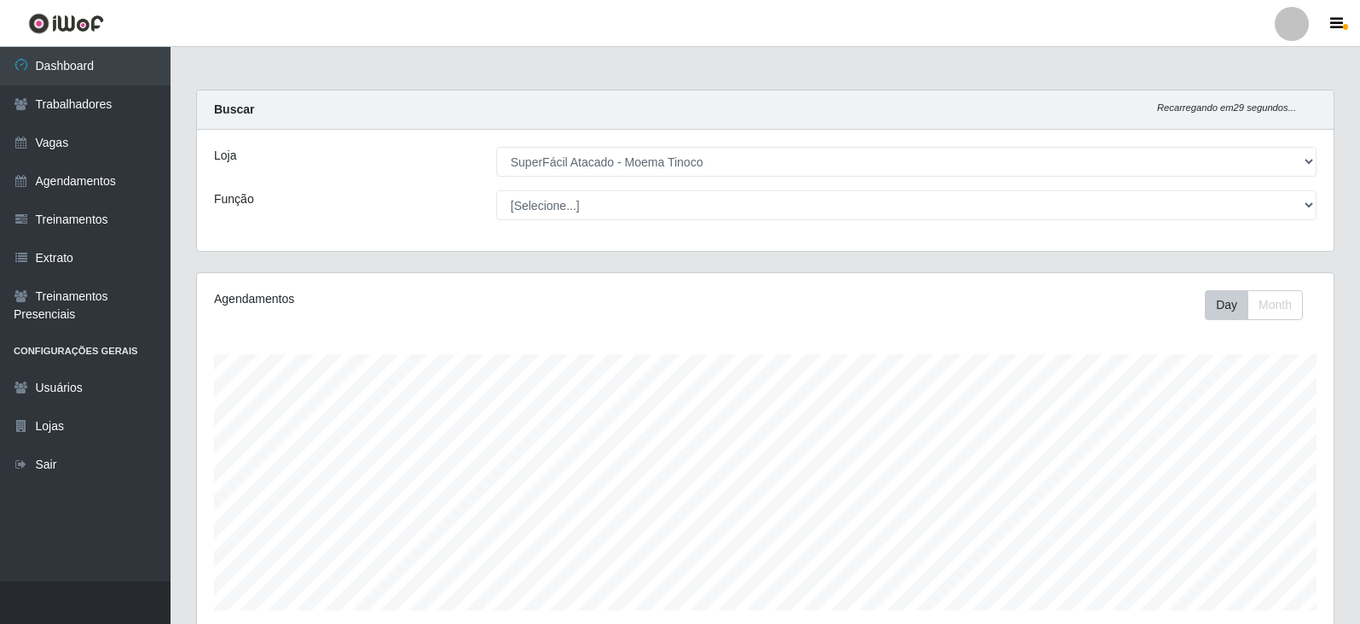 The width and height of the screenshot is (1360, 624). I want to click on label: Loja, so click(225, 155).